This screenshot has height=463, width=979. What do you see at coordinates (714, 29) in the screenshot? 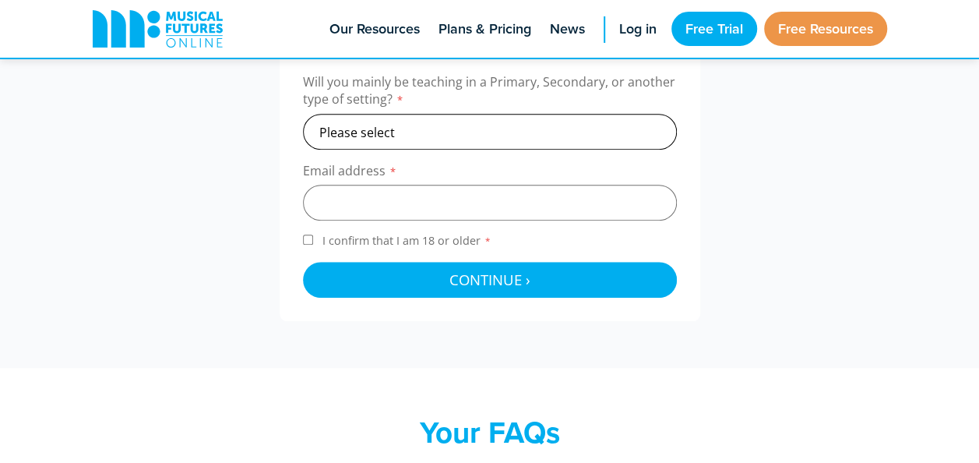
I see `a: Free Trial` at bounding box center [714, 29].